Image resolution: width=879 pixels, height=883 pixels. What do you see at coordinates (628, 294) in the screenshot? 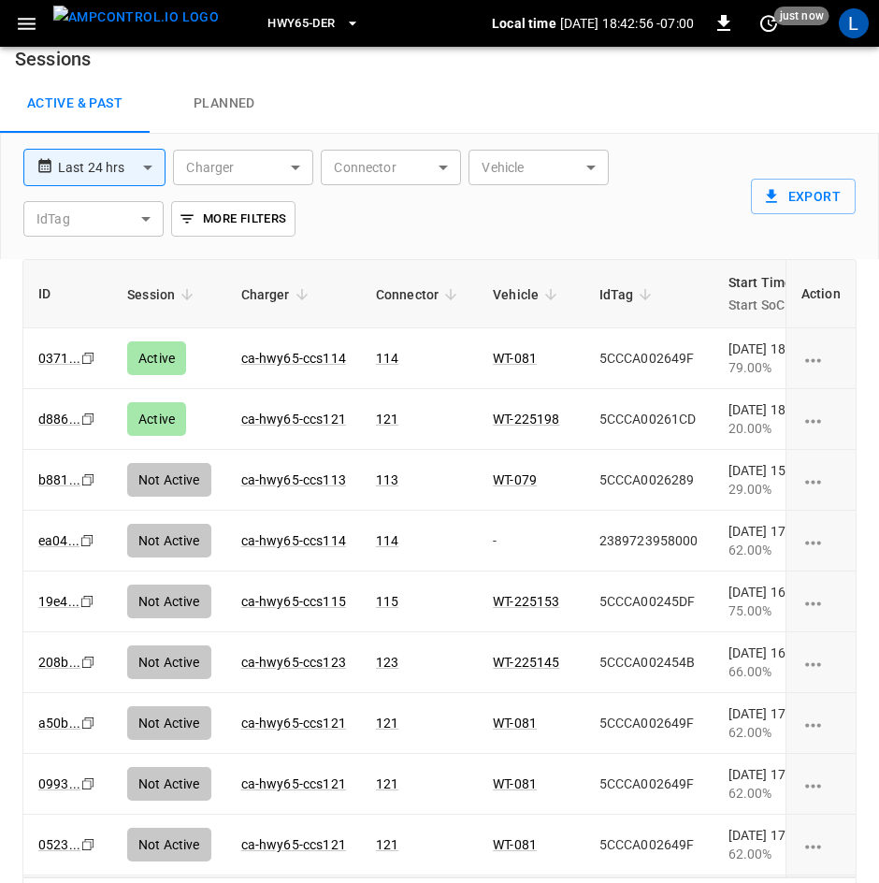
I see `span: IdTag` at bounding box center [628, 294].